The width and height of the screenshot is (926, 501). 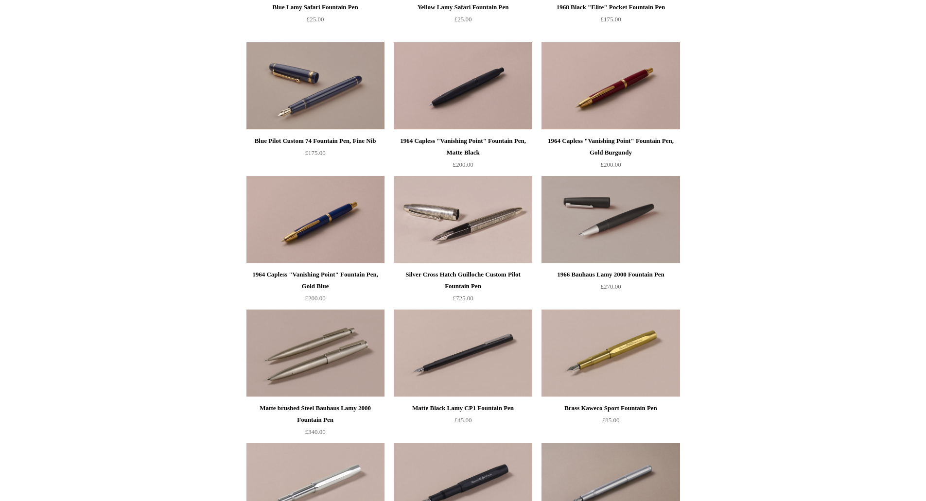 What do you see at coordinates (316, 423) in the screenshot?
I see `a: Matte brushed Steel Bauhaus Lamy 2000 Fountain Pen £340.00` at bounding box center [316, 423].